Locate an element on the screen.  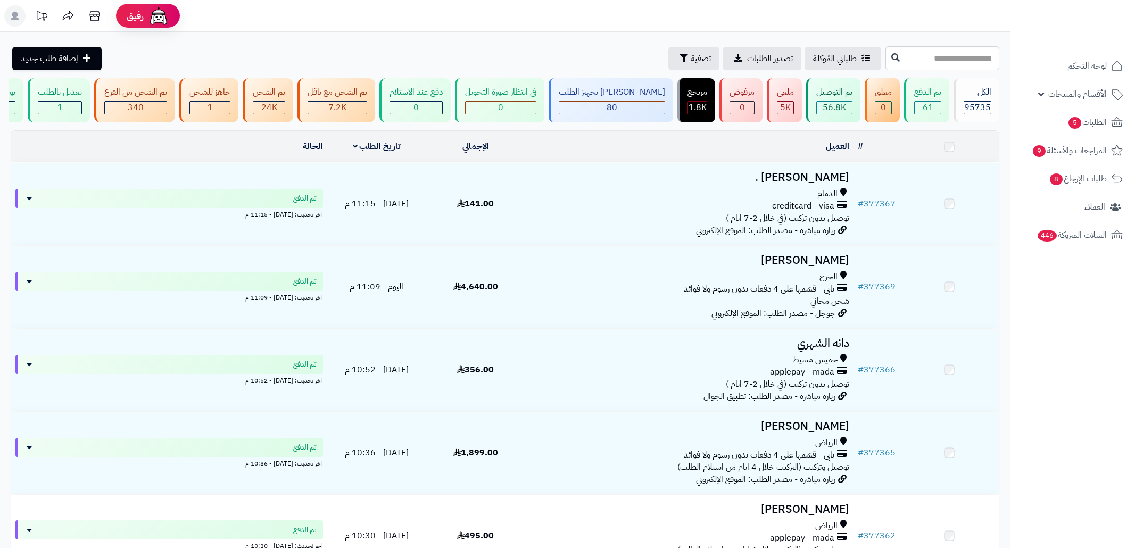
span: 56.8K is located at coordinates (834, 107).